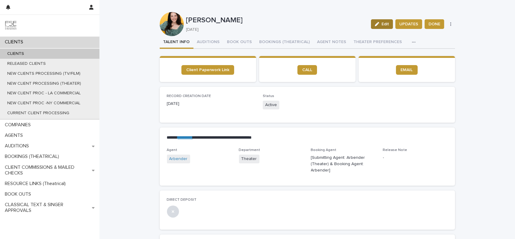 This screenshot has height=239, width=515. Describe the element at coordinates (19, 194) in the screenshot. I see `p: BOOK OUTS` at that location.